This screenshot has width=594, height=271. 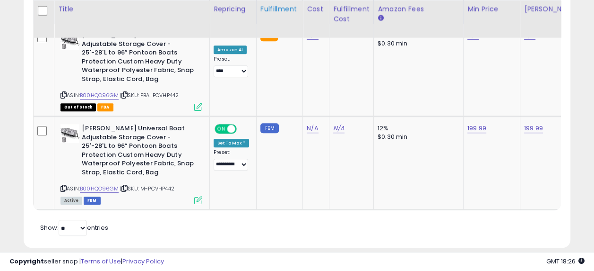 I want to click on small: Amazon Fees., so click(x=381, y=18).